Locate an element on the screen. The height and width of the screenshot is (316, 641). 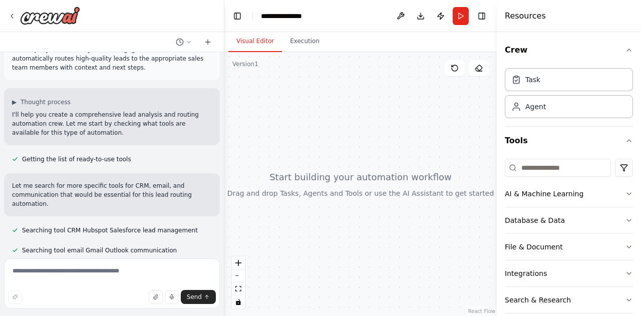
h4: Resources is located at coordinates (525, 16).